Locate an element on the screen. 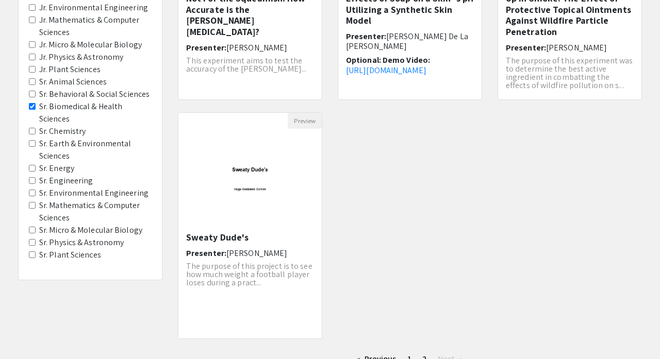  p: The purpose of this experiment was to determine the best active ingredient in combatting the effe... is located at coordinates (570, 73).